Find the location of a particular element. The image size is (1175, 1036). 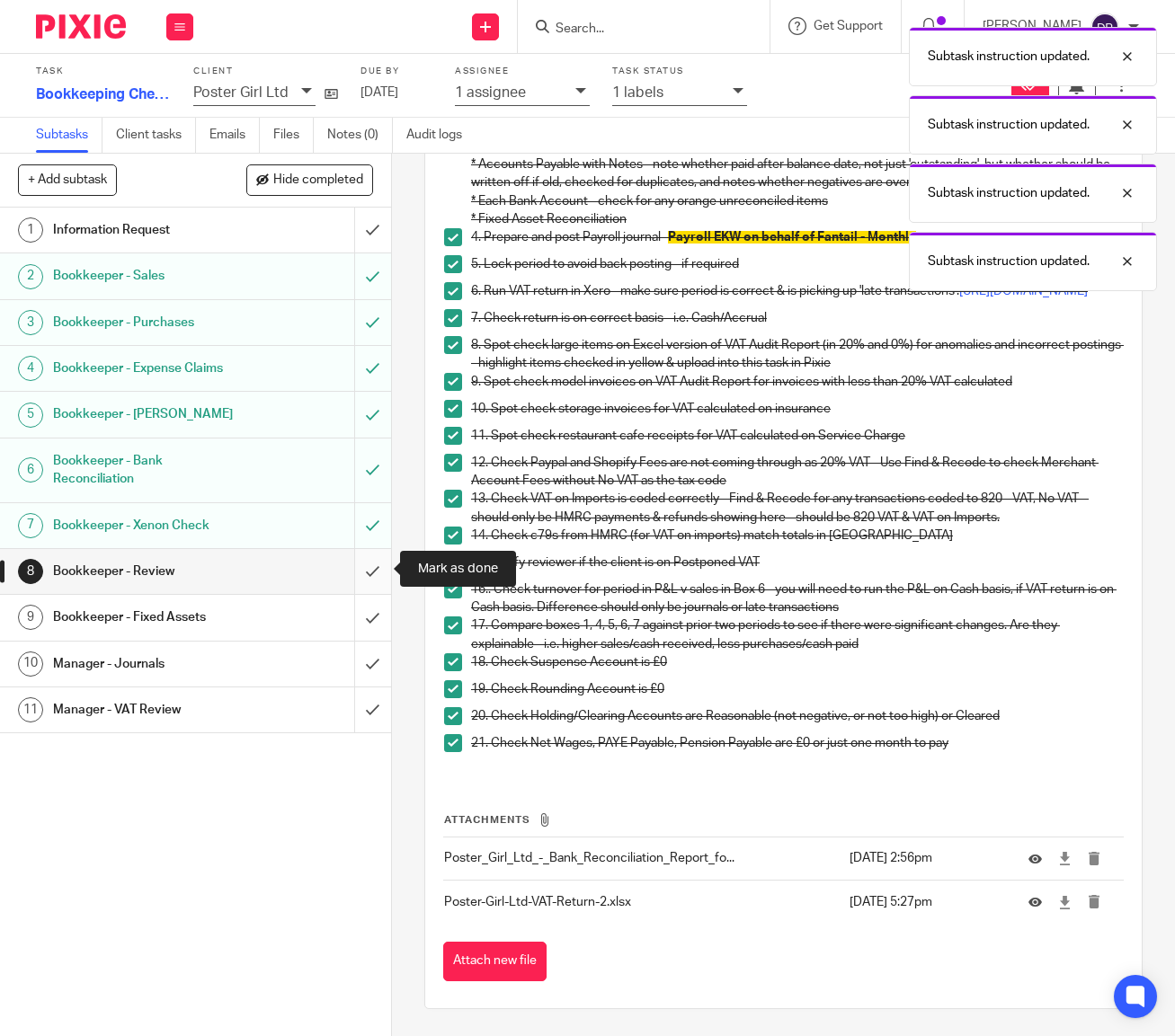

input: Search is located at coordinates (635, 29).